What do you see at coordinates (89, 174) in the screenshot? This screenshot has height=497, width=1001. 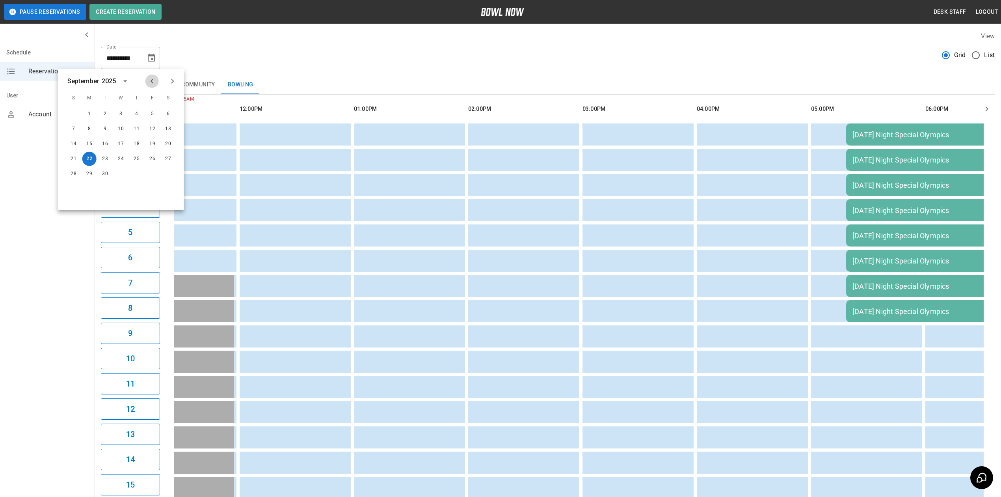 I see `button: Sep 29, 2025` at bounding box center [89, 174].